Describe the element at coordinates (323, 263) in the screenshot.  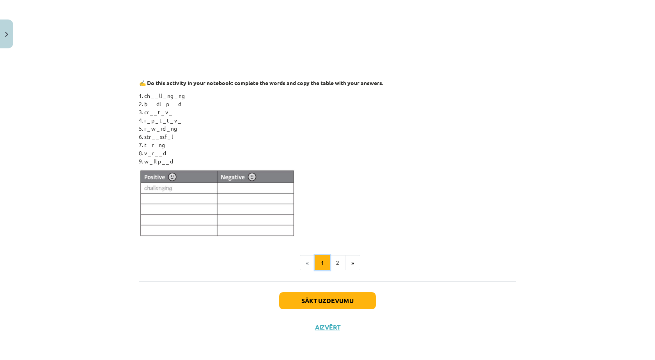
I see `button: 1` at that location.